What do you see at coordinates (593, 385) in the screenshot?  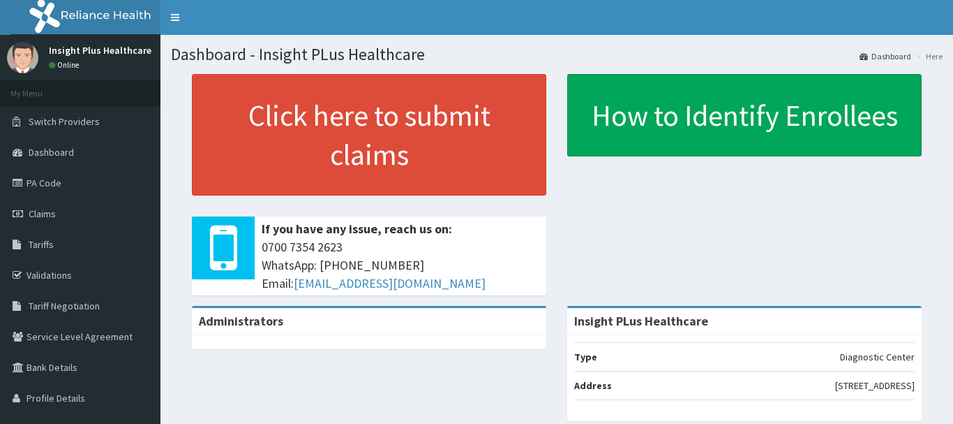 I see `b: Address` at bounding box center [593, 385].